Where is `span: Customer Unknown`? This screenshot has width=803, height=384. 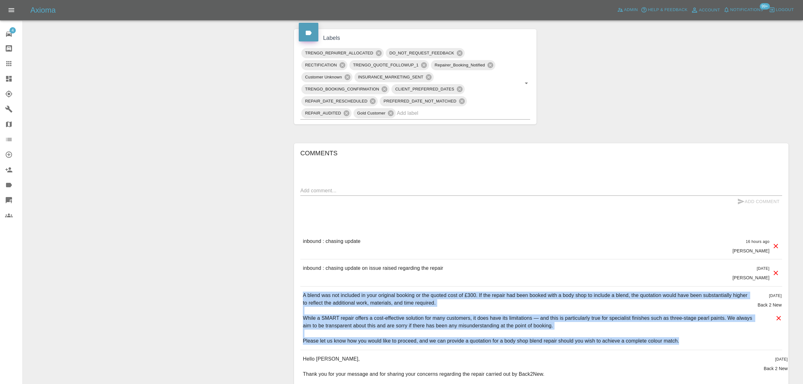
span: Customer Unknown is located at coordinates (323, 77).